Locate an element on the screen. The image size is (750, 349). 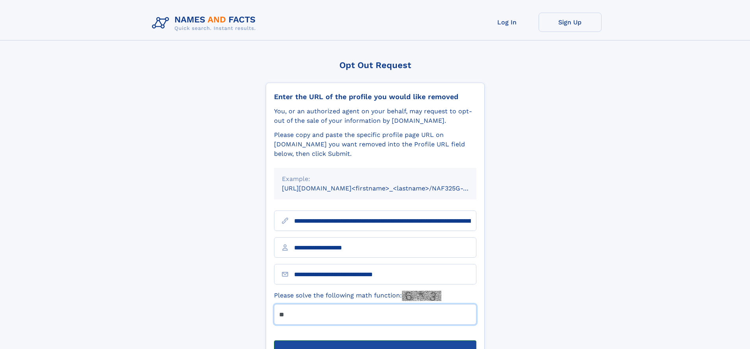
div: You, or an authorized agent on your behalf, may request to opt-out of the sale of your informatio... is located at coordinates (375, 116).